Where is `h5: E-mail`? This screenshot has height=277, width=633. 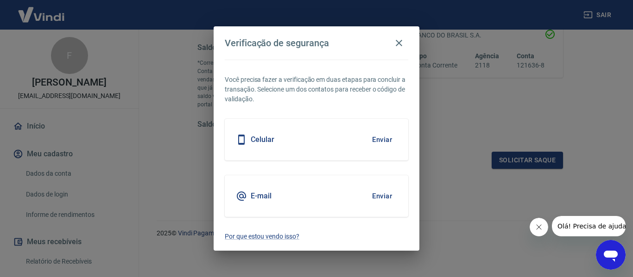
h5: E-mail is located at coordinates (261, 196).